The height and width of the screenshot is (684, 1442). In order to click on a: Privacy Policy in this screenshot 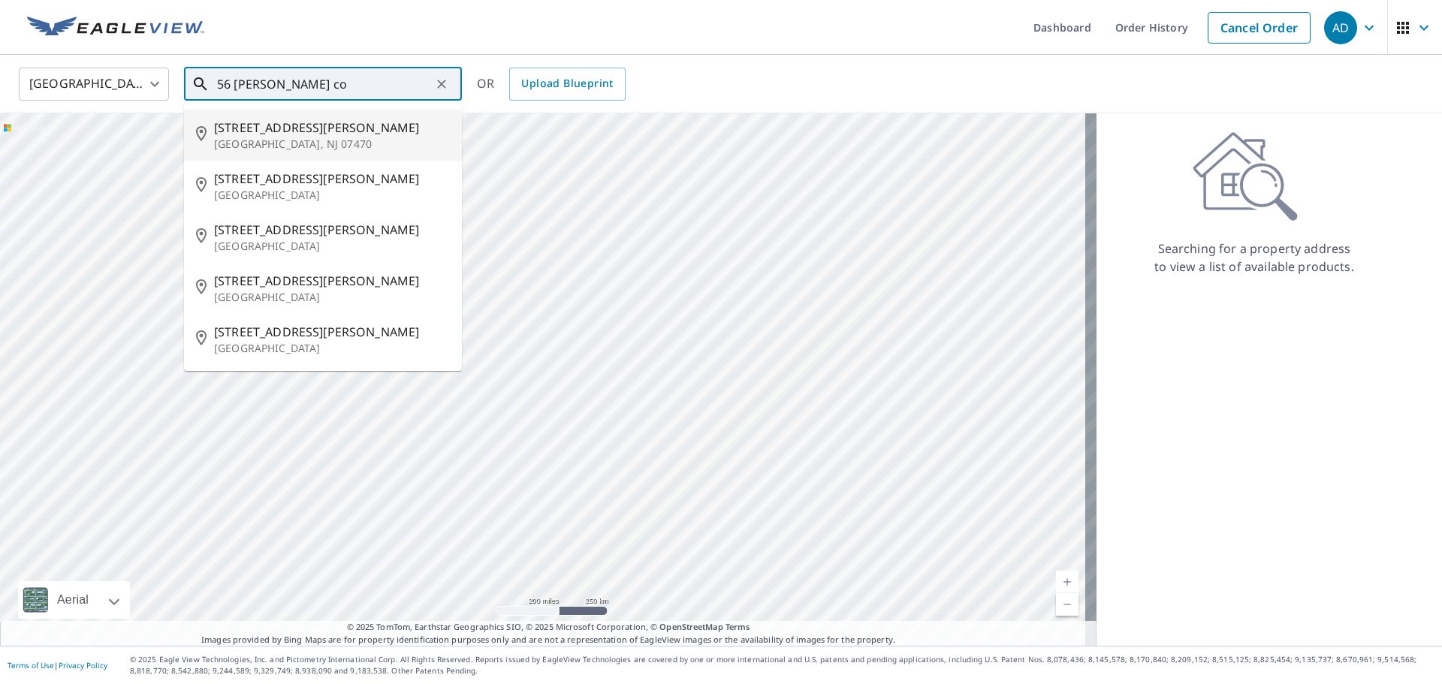, I will do `click(83, 666)`.